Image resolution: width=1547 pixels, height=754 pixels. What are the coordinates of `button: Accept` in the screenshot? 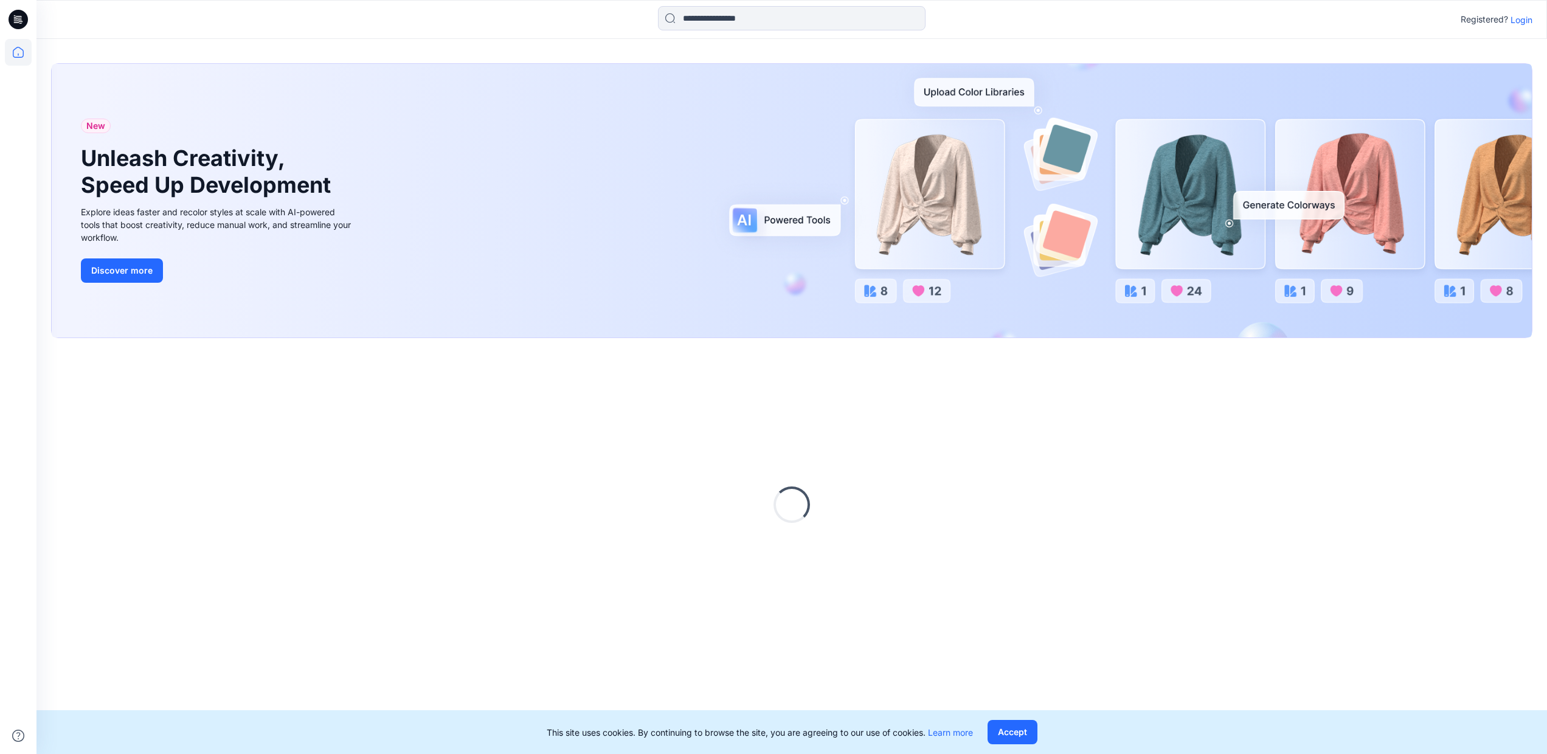 It's located at (1013, 732).